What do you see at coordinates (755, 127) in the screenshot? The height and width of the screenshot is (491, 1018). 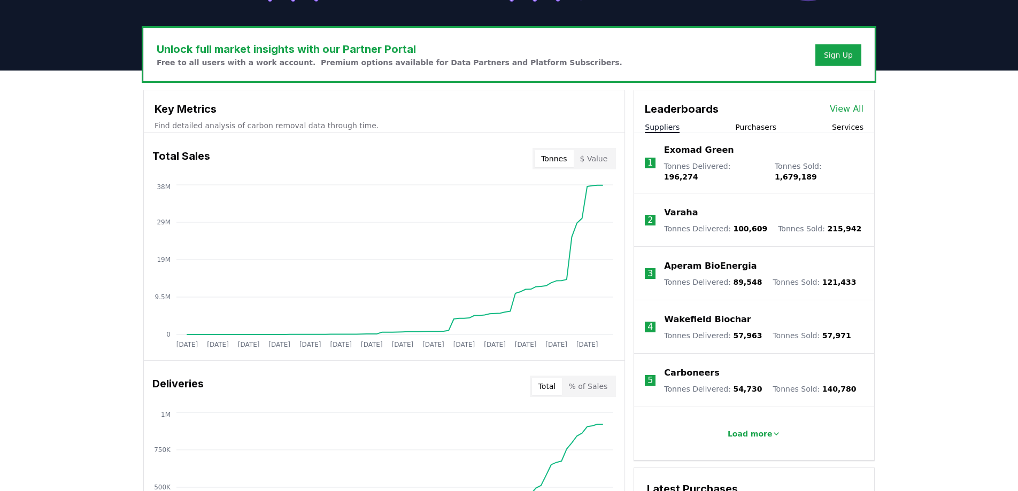 I see `button: Purchasers` at bounding box center [755, 127].